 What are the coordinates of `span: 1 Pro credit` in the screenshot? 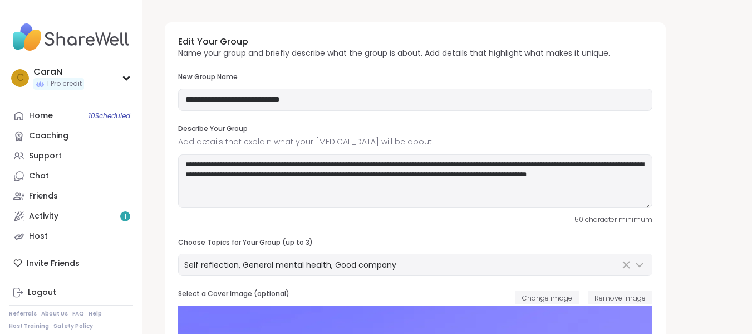 It's located at (64, 84).